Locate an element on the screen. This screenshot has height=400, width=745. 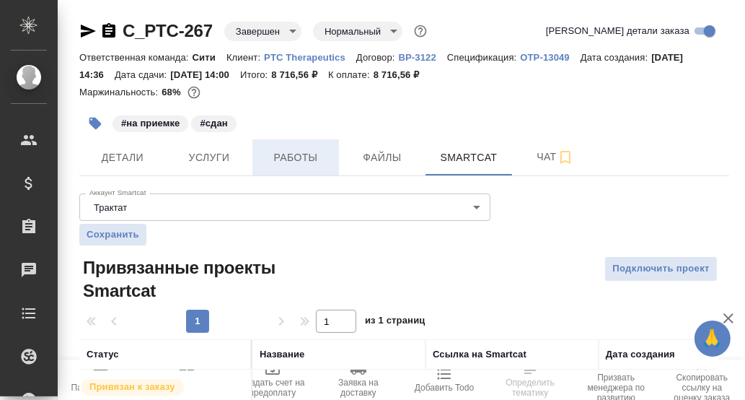
button: Нормальный is located at coordinates (353, 31).